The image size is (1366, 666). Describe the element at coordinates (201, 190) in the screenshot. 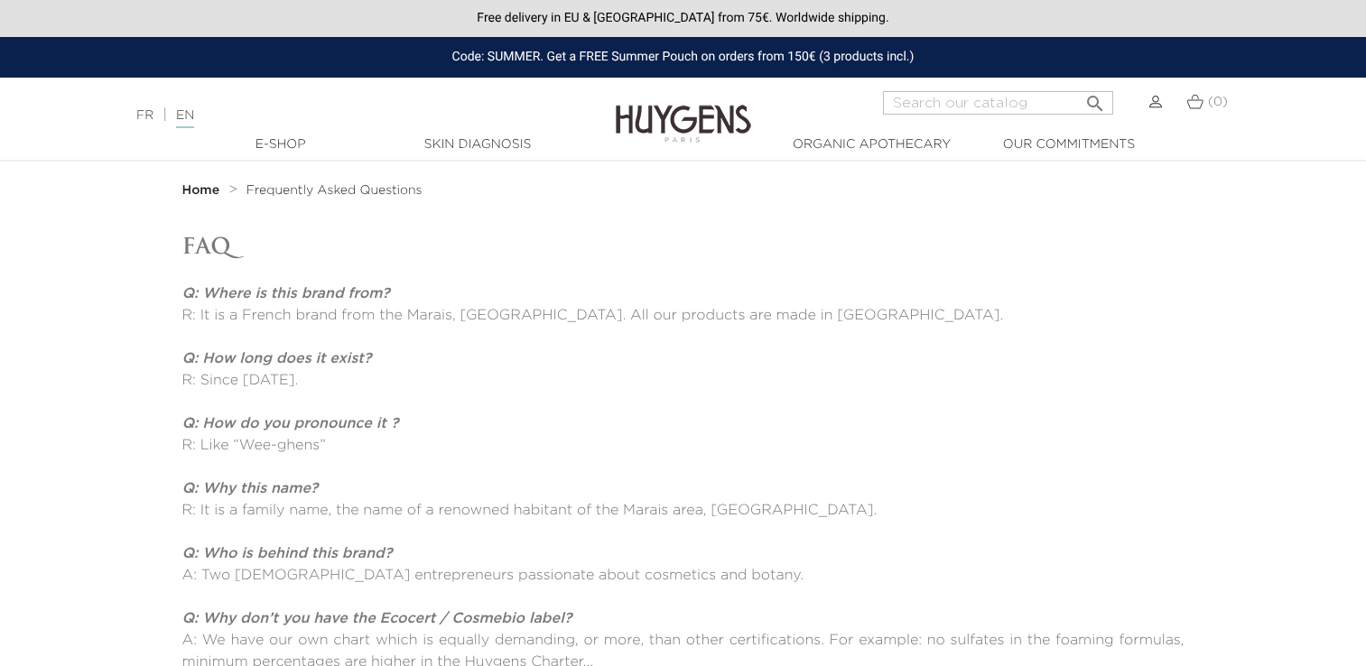

I see `strong: Home` at that location.